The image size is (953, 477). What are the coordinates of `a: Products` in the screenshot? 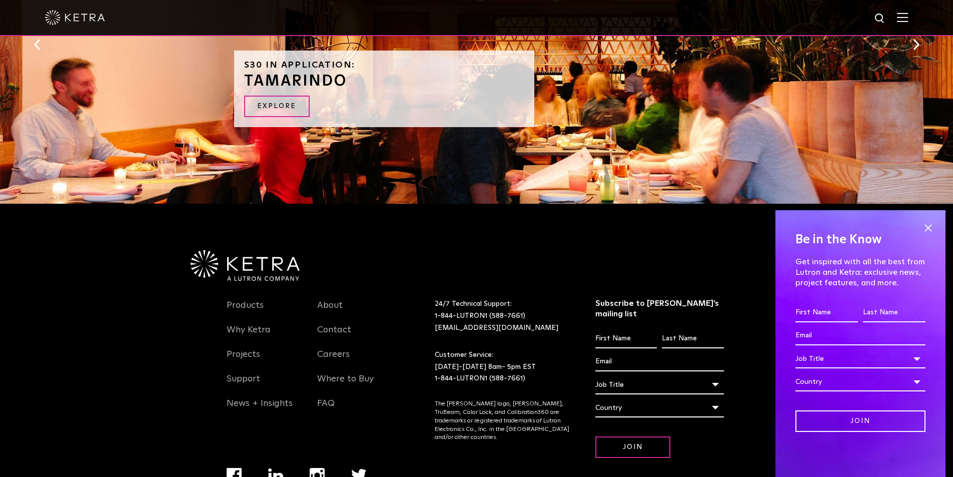 It's located at (245, 311).